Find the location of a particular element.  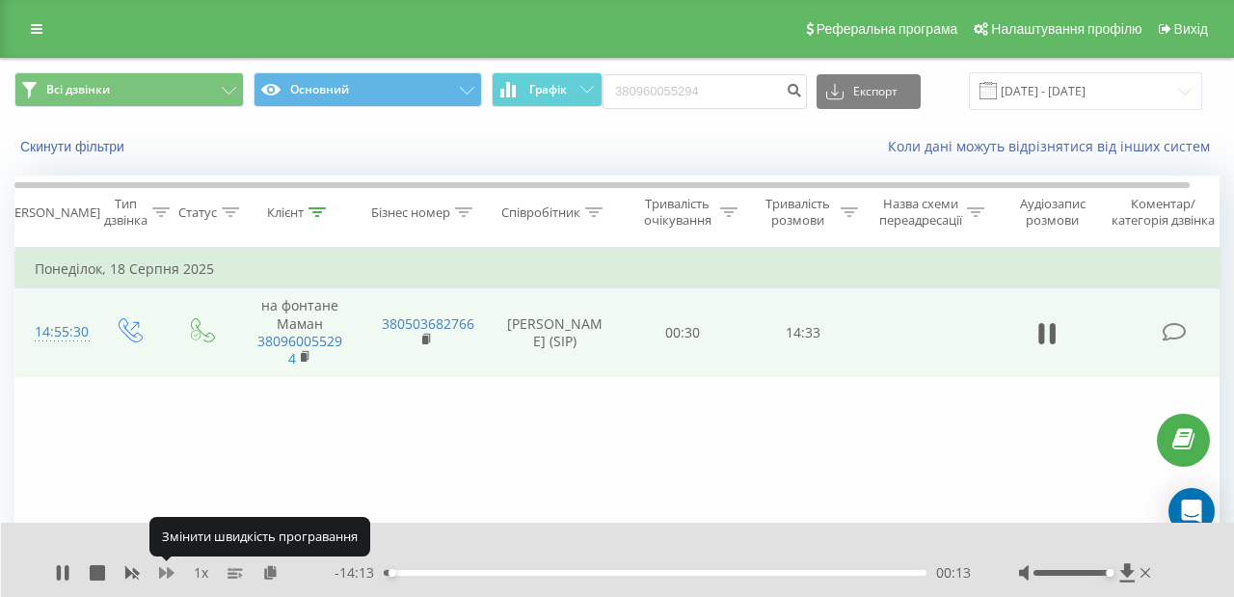

td: на фонтане Маман is located at coordinates (300, 333).